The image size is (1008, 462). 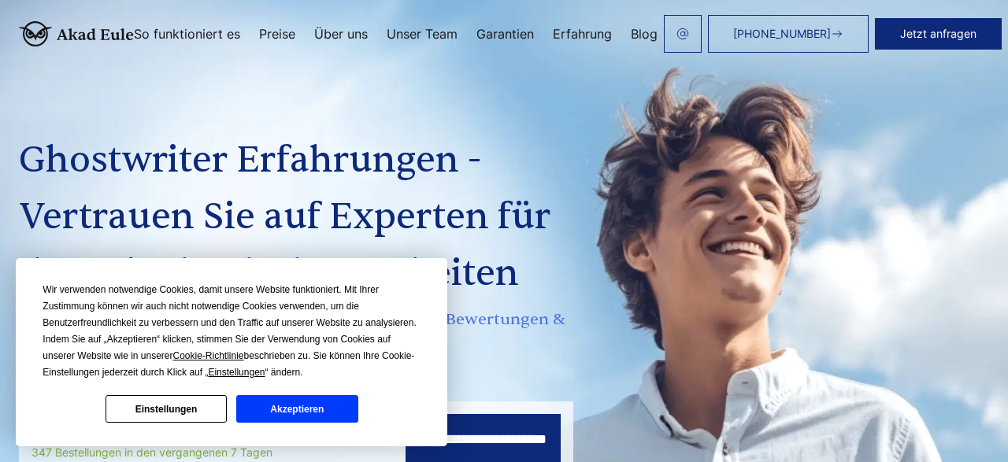 I want to click on div: 347 Bestellungen in den vergangenen 7 Tagen, so click(x=154, y=453).